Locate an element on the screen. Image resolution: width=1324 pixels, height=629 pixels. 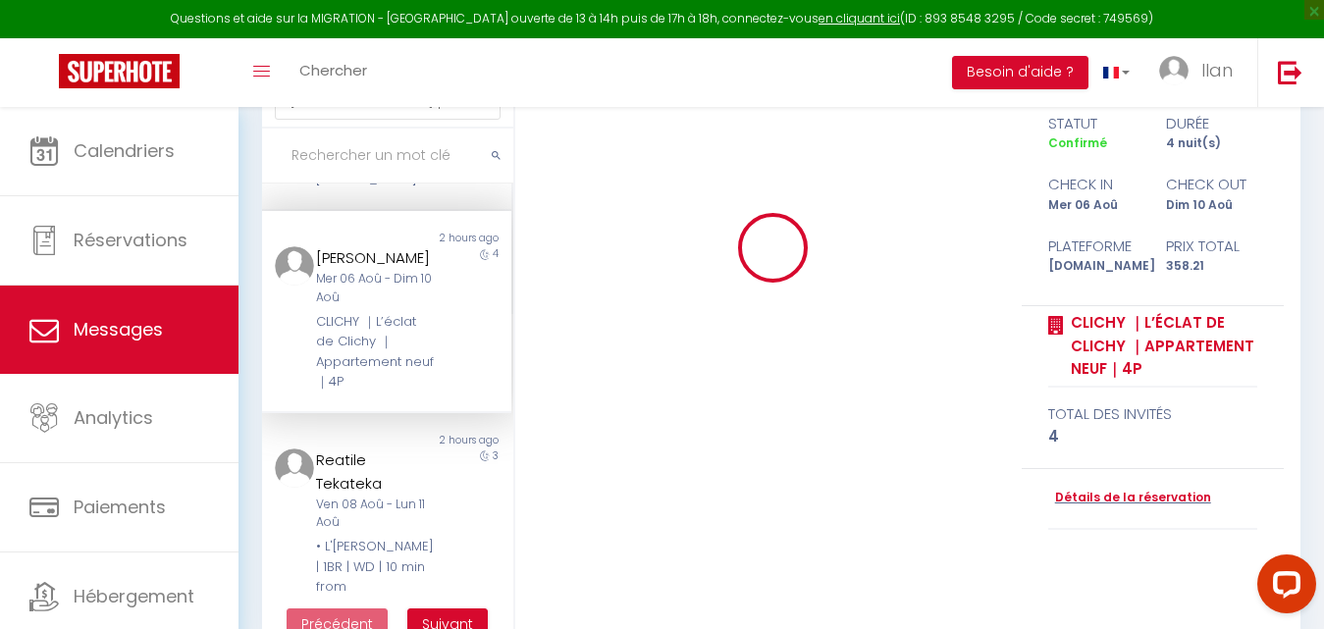
span: 4 is located at coordinates (496, 253).